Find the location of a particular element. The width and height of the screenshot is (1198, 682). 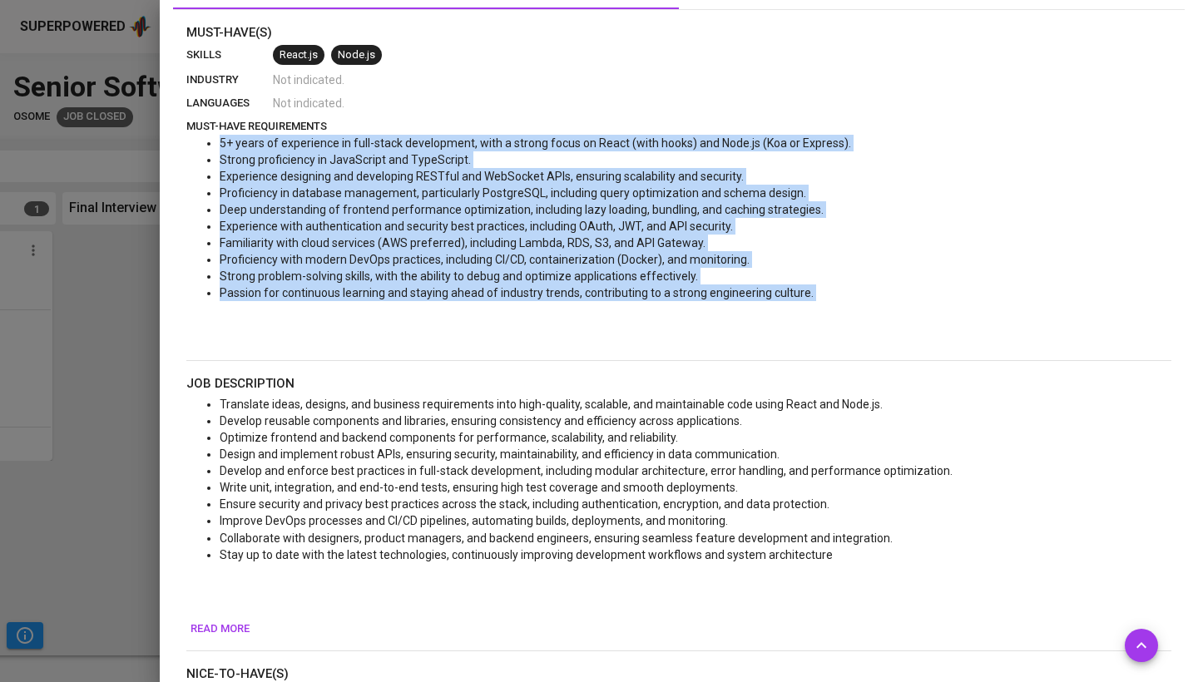

button: Read more is located at coordinates (220, 629).